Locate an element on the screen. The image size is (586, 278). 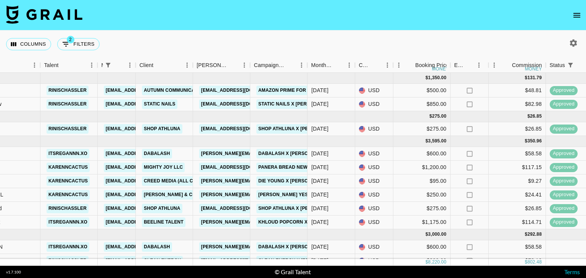
div: money is located at coordinates (533, 69).